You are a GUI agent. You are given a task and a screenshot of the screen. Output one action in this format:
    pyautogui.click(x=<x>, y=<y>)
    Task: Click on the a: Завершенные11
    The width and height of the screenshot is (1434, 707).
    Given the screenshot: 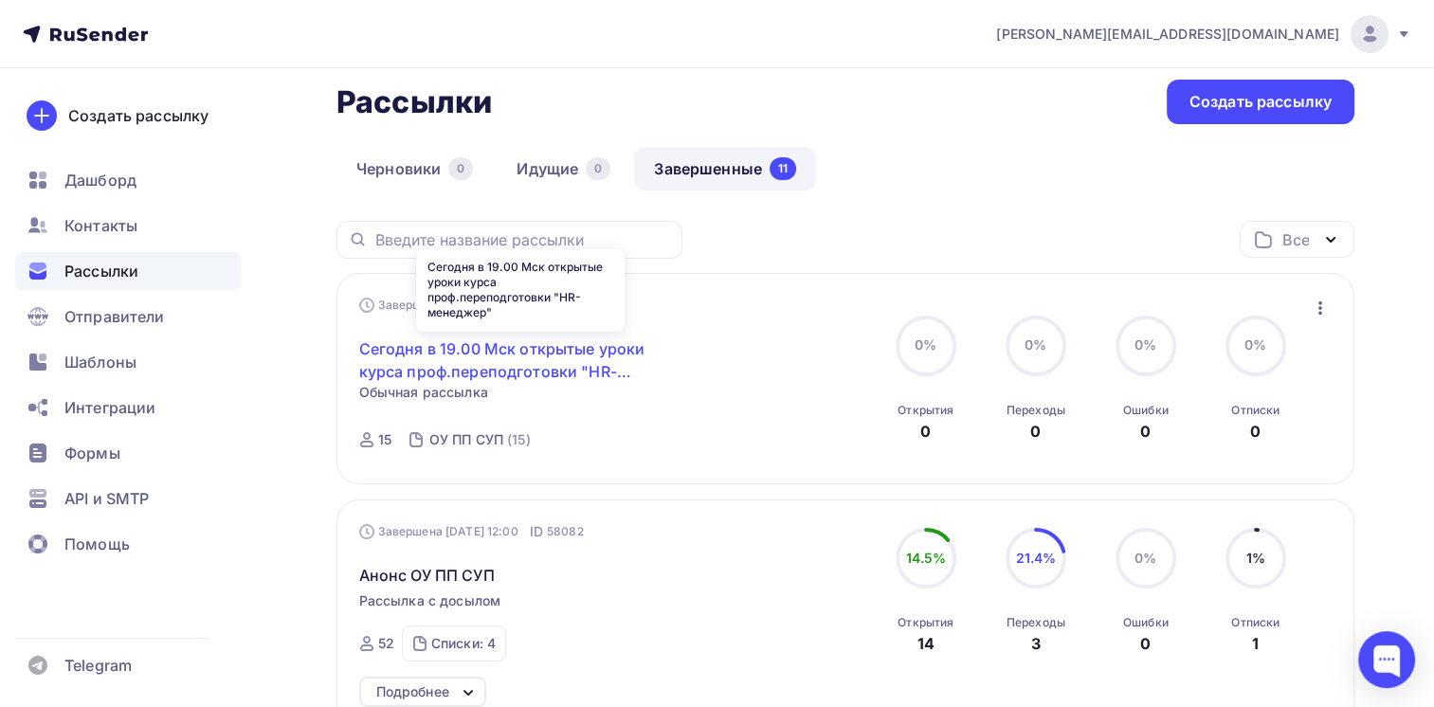 What is the action you would take?
    pyautogui.click(x=725, y=169)
    